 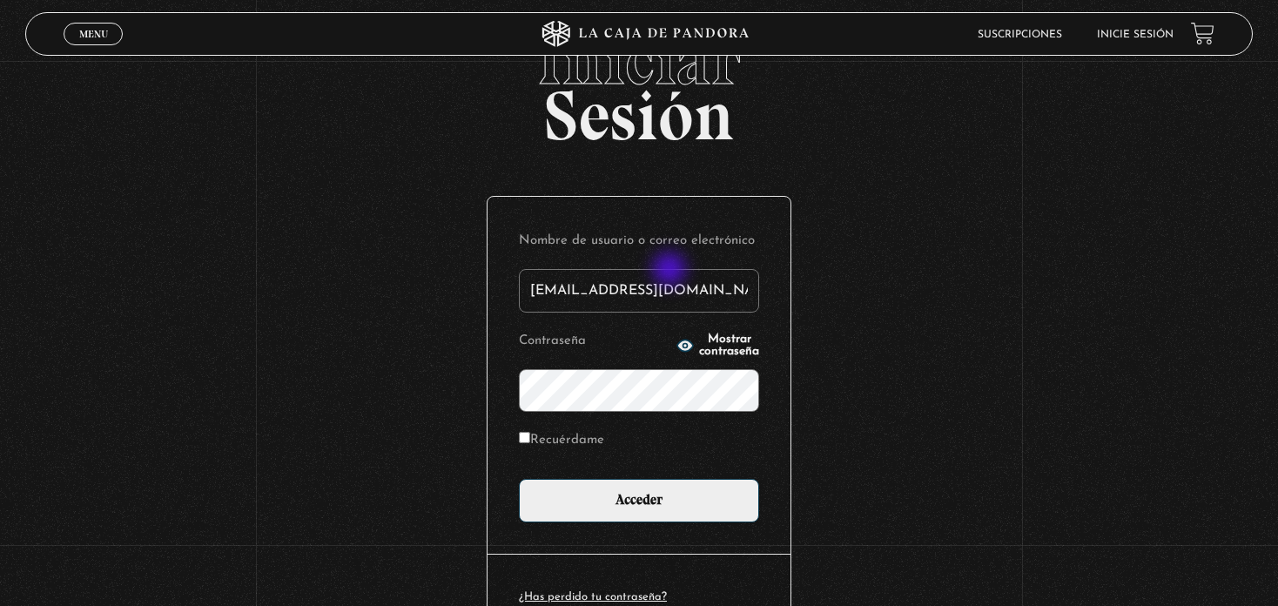 I want to click on button: Mostrar contraseña, so click(x=717, y=346).